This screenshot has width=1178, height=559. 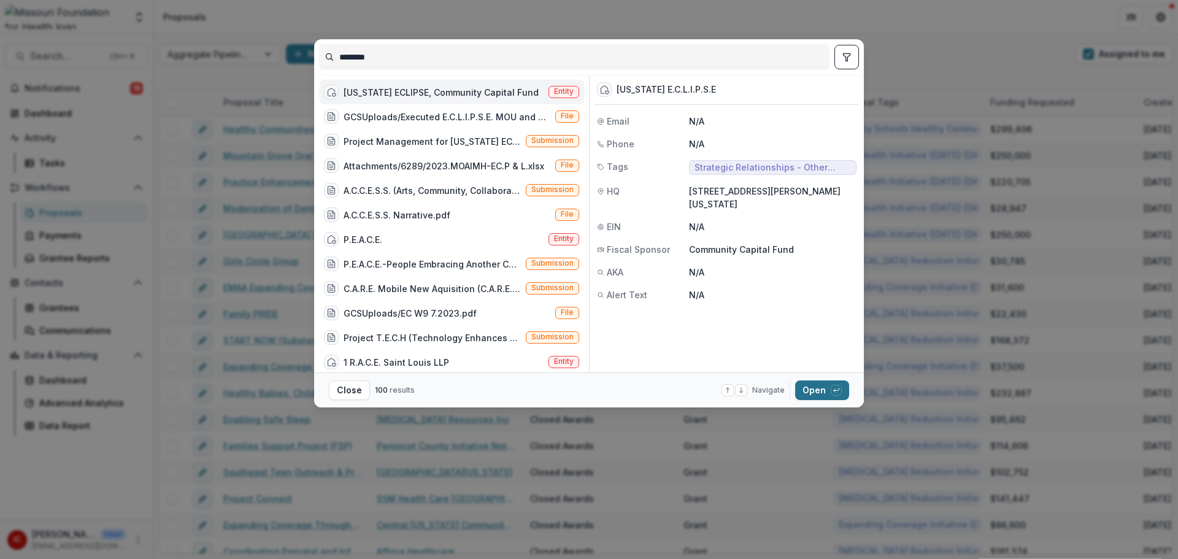 What do you see at coordinates (627, 295) in the screenshot?
I see `span: Alert Text` at bounding box center [627, 295].